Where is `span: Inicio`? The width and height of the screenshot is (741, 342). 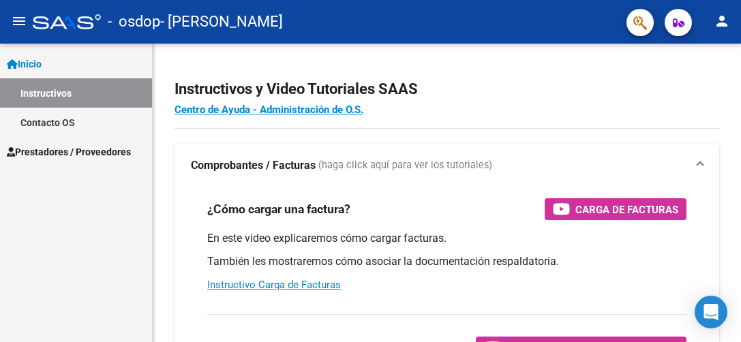
span: Inicio is located at coordinates (24, 64).